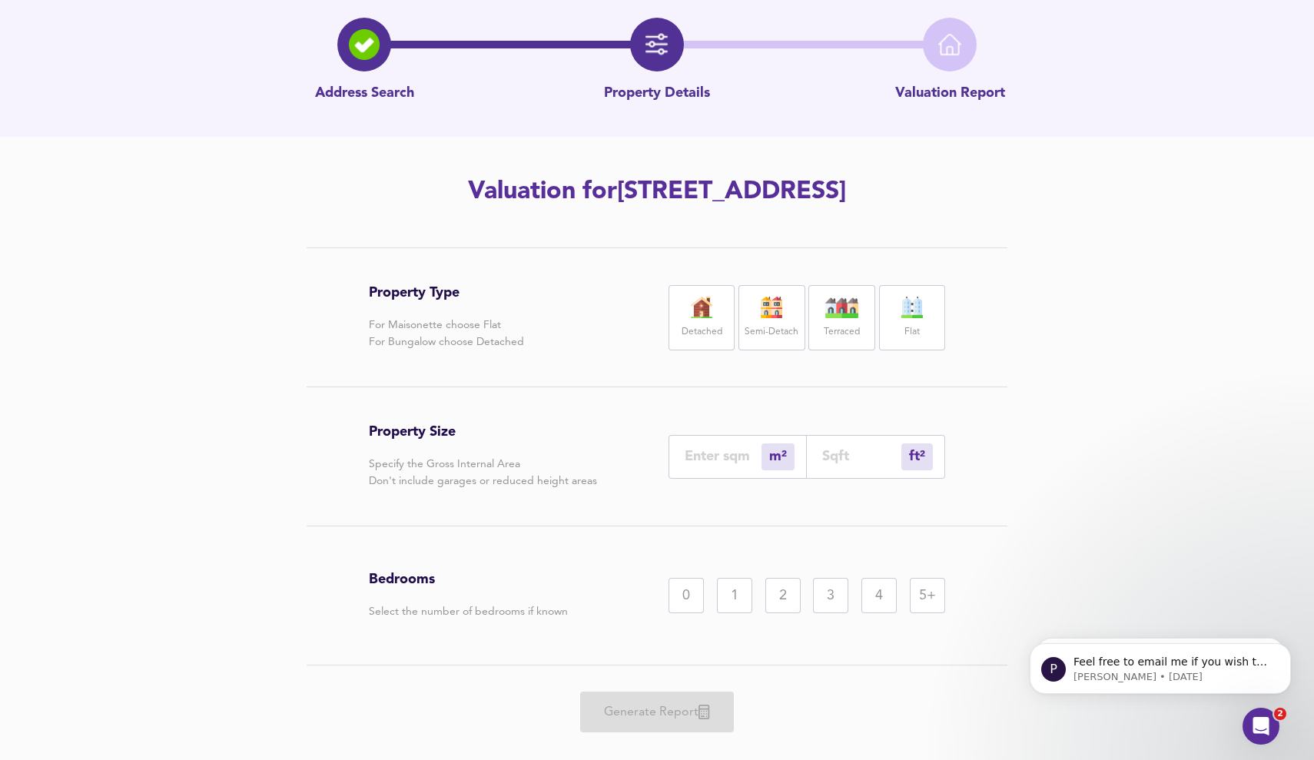 The height and width of the screenshot is (760, 1314). What do you see at coordinates (468, 579) in the screenshot?
I see `h3: Bedrooms` at bounding box center [468, 579].